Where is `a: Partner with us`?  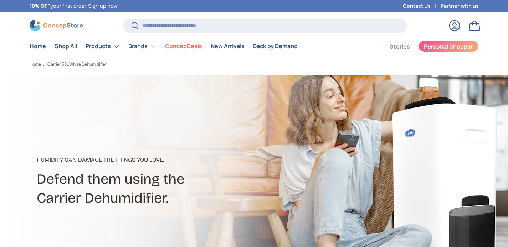 a: Partner with us is located at coordinates (460, 6).